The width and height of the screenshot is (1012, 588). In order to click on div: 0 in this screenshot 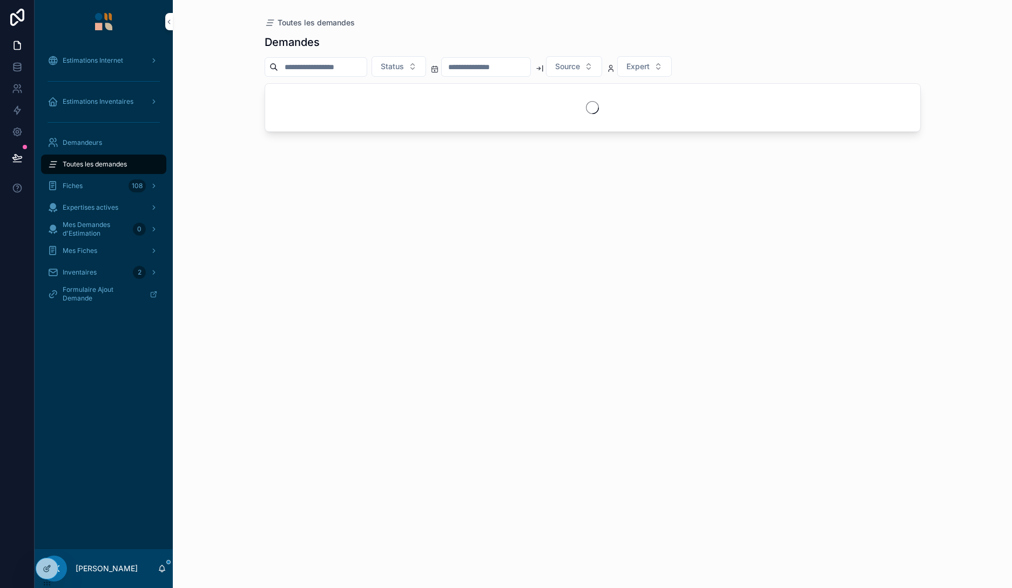, I will do `click(139, 229)`.